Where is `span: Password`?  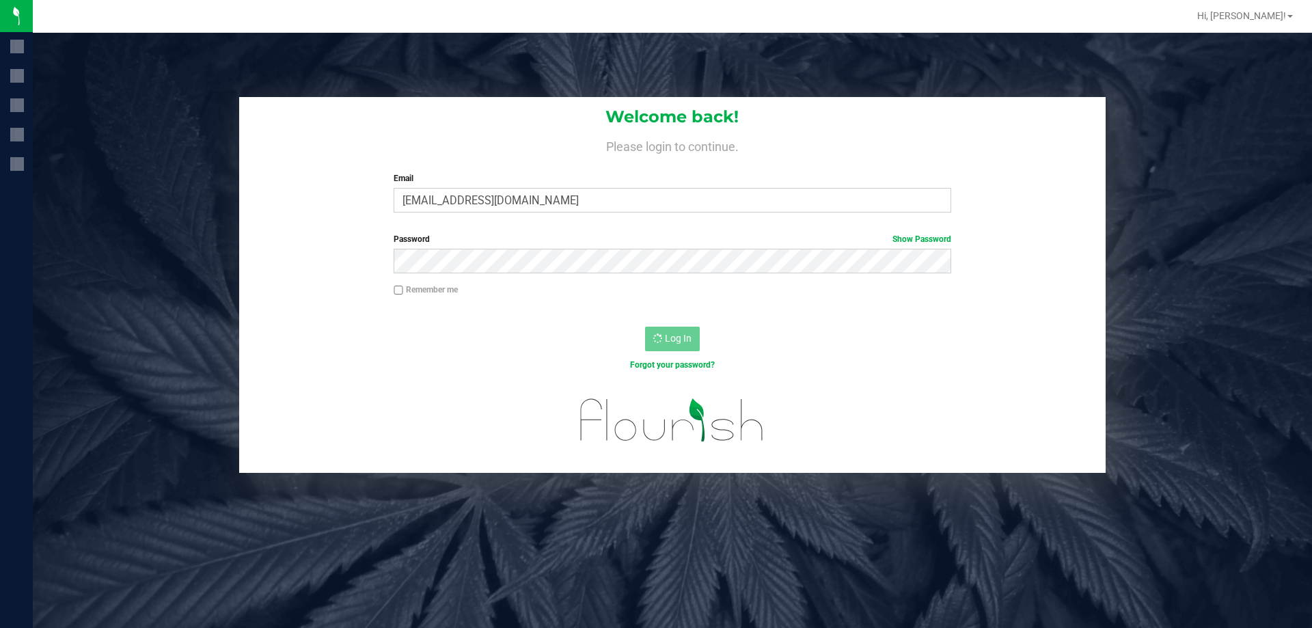 span: Password is located at coordinates (411, 239).